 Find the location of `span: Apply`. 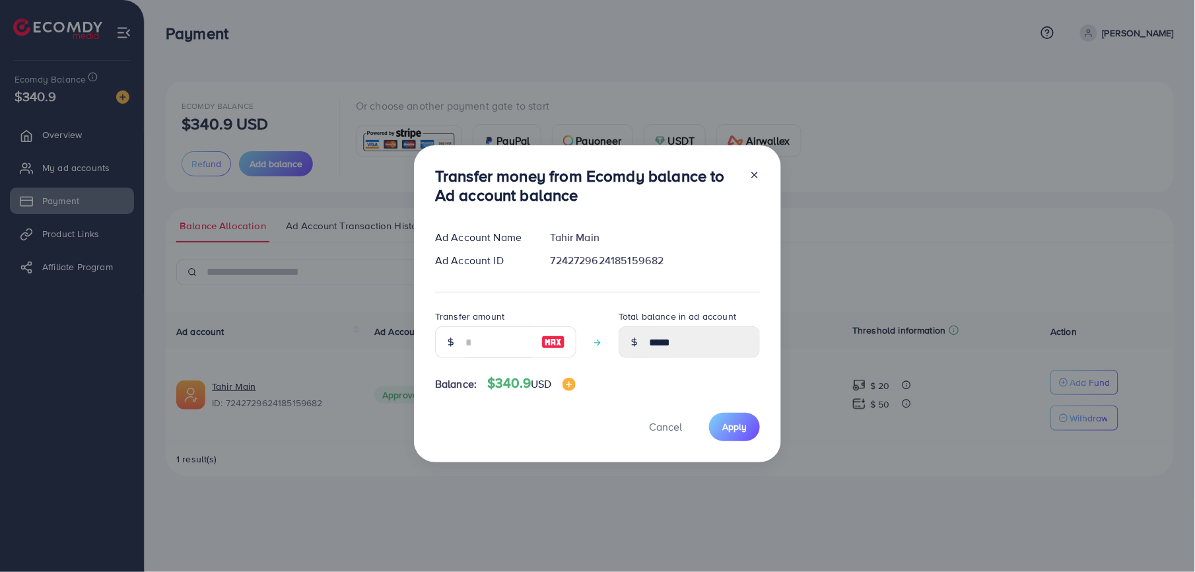

span: Apply is located at coordinates (734, 427).